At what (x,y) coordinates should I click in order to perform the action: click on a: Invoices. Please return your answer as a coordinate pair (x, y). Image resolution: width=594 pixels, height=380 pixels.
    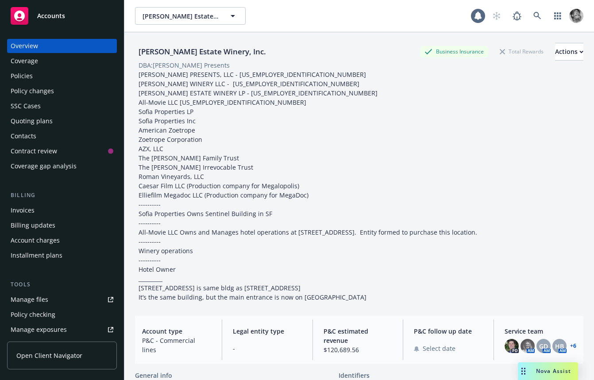
    Looking at the image, I should click on (62, 211).